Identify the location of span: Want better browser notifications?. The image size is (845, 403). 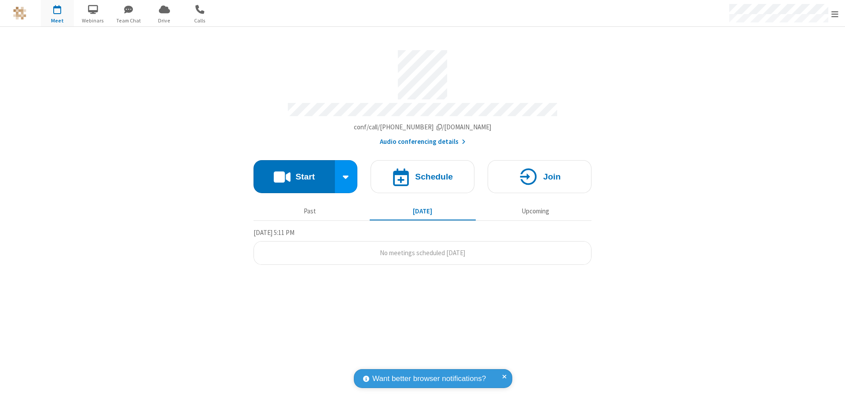
(429, 379).